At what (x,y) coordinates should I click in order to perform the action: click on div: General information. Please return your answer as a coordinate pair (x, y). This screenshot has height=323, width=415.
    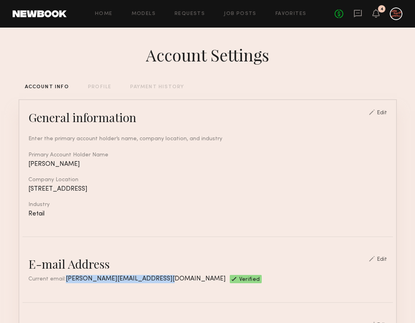
    Looking at the image, I should click on (82, 118).